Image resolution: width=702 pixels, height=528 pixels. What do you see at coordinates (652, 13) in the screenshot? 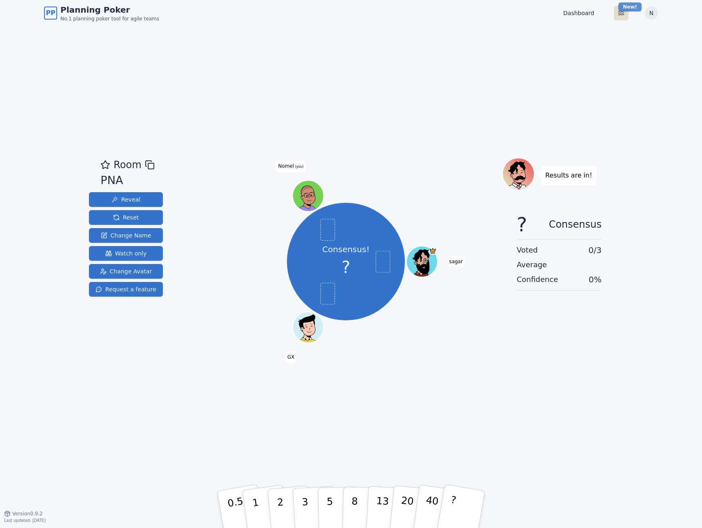
I see `span: N` at bounding box center [652, 13].